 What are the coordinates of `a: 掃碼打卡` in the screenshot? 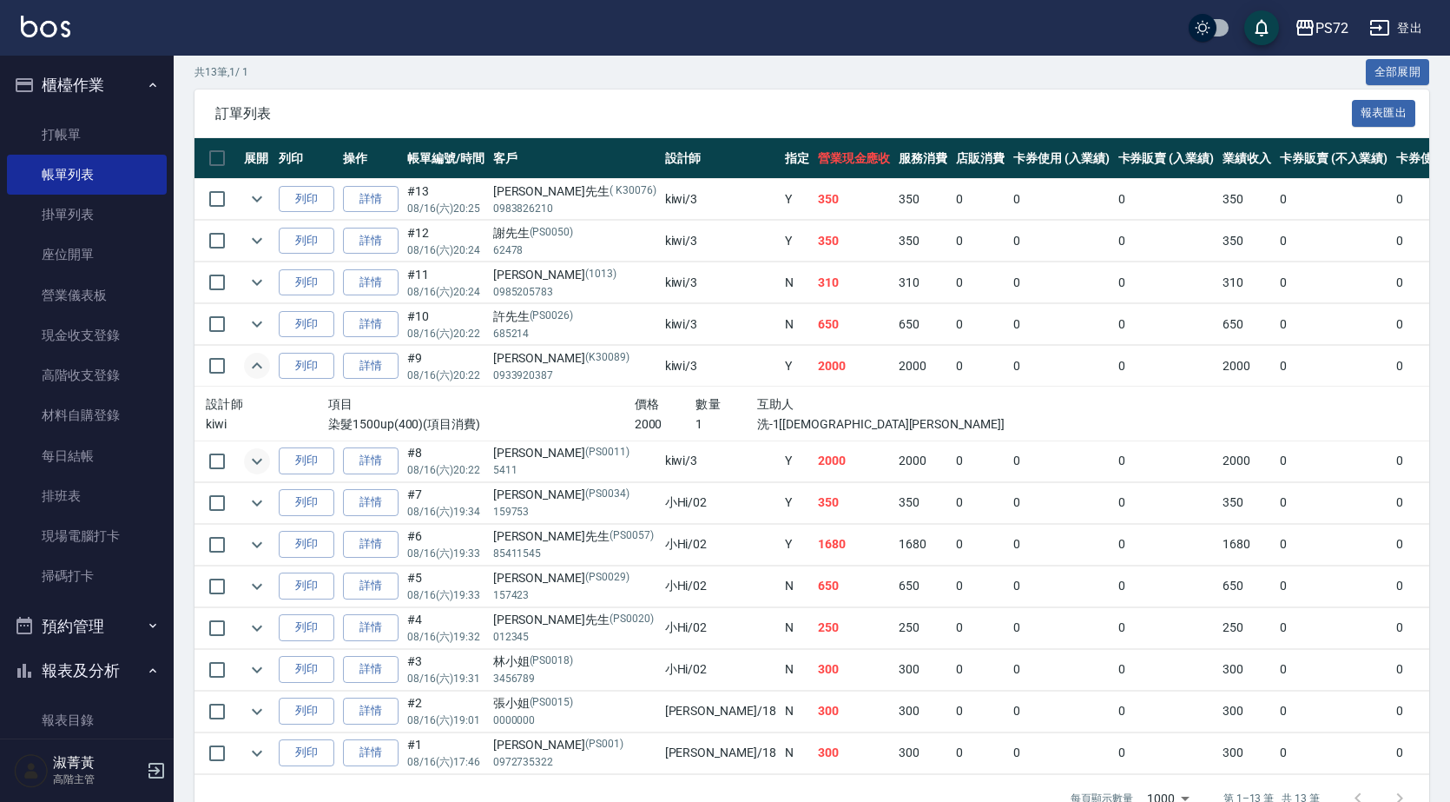 It's located at (87, 576).